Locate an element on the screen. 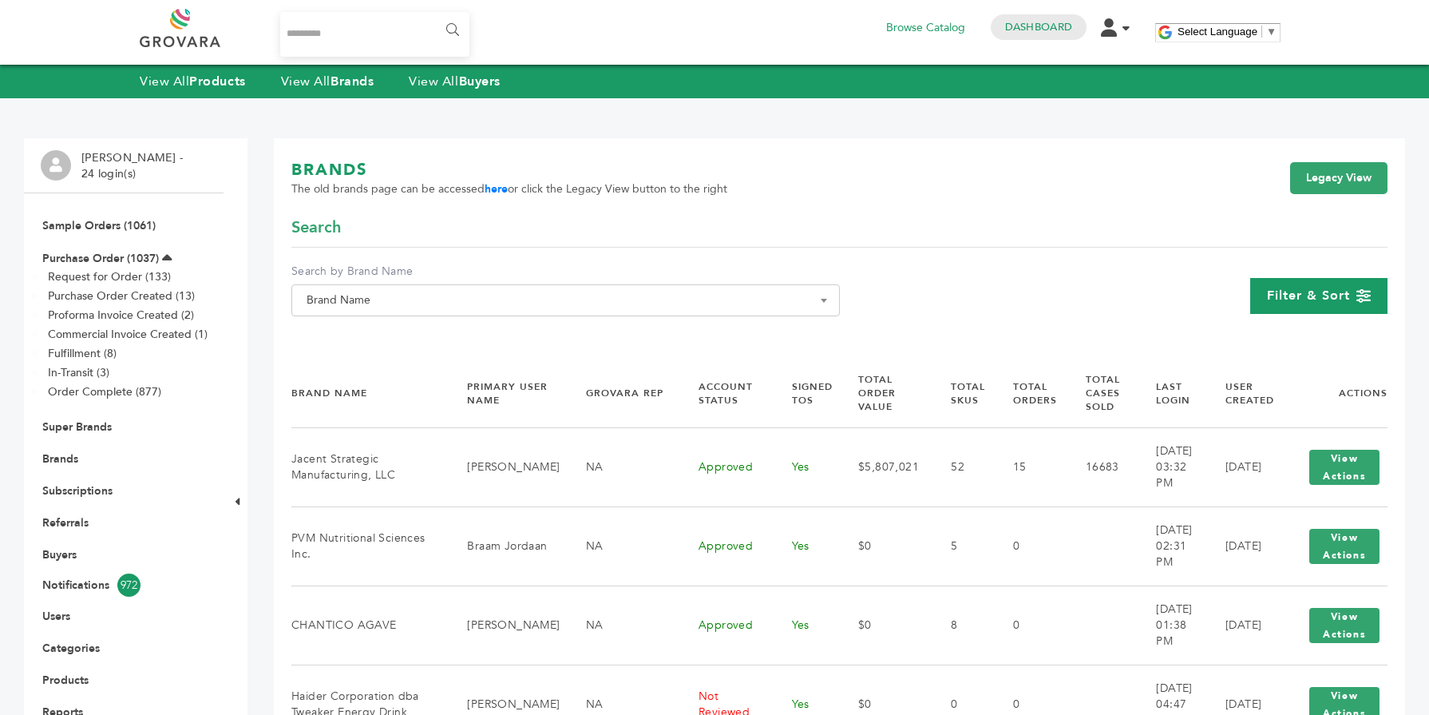 The width and height of the screenshot is (1429, 715). strong: Buyers is located at coordinates (480, 81).